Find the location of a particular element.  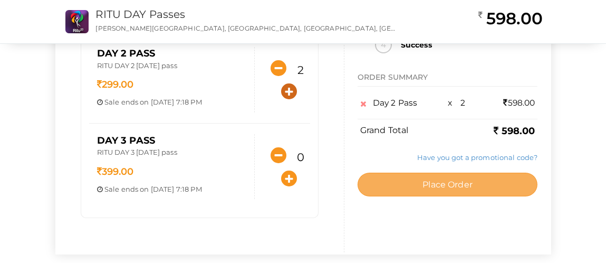

h2: 598.00 is located at coordinates (511, 18).